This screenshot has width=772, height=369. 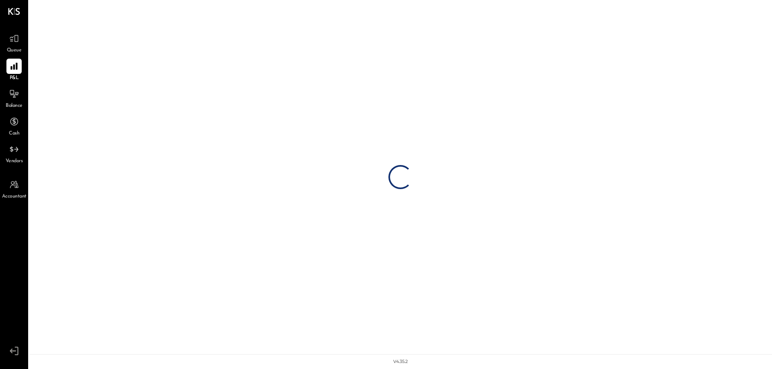 I want to click on span: Accountant, so click(x=14, y=197).